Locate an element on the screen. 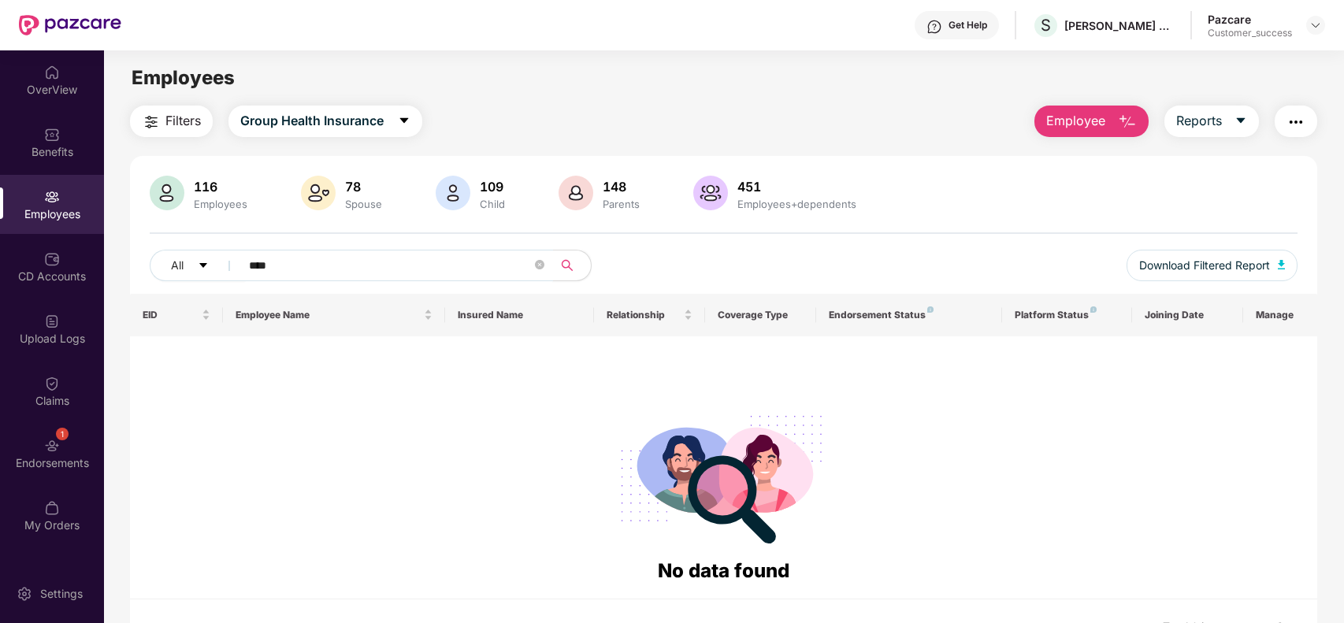 The image size is (1344, 623). div: Settings is located at coordinates (61, 594).